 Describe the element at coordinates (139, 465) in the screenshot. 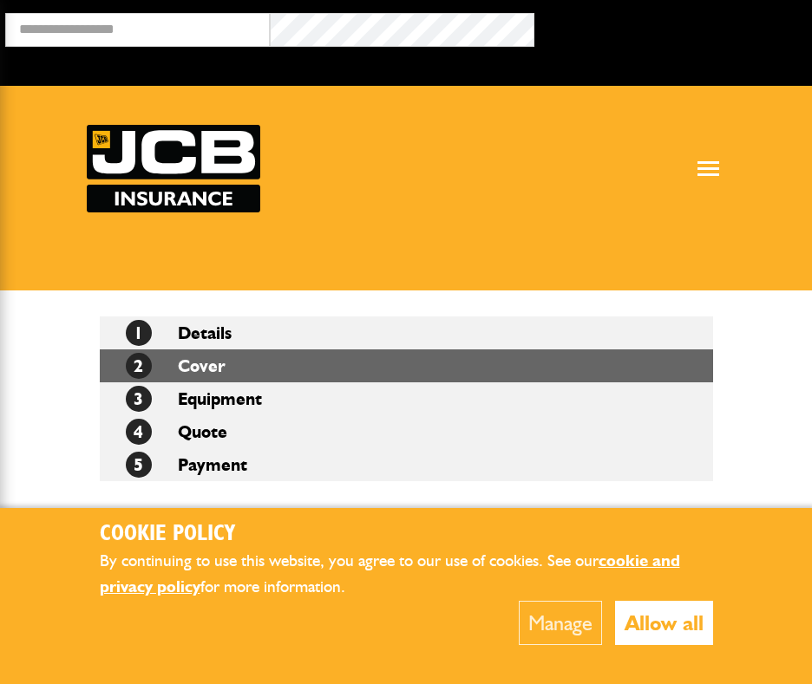

I see `span: 5` at that location.